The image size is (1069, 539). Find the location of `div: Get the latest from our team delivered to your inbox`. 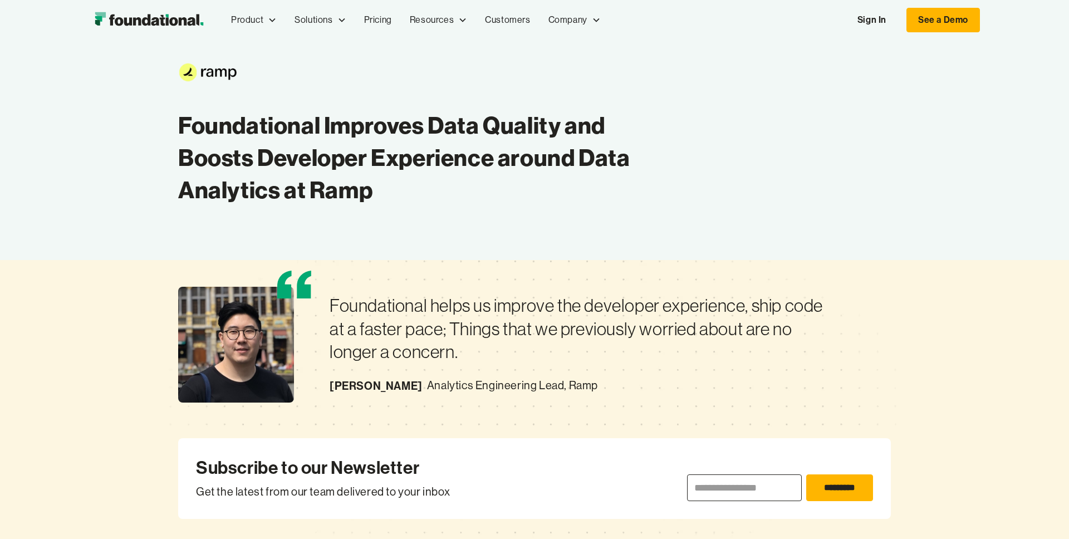

div: Get the latest from our team delivered to your inbox is located at coordinates (323, 492).